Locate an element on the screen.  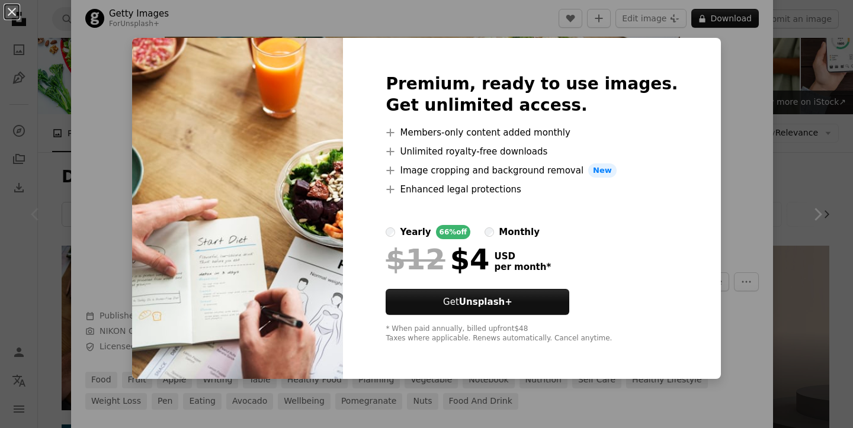
img: premium_photo-1726736525038-66c5306e08b0 is located at coordinates (238, 209).